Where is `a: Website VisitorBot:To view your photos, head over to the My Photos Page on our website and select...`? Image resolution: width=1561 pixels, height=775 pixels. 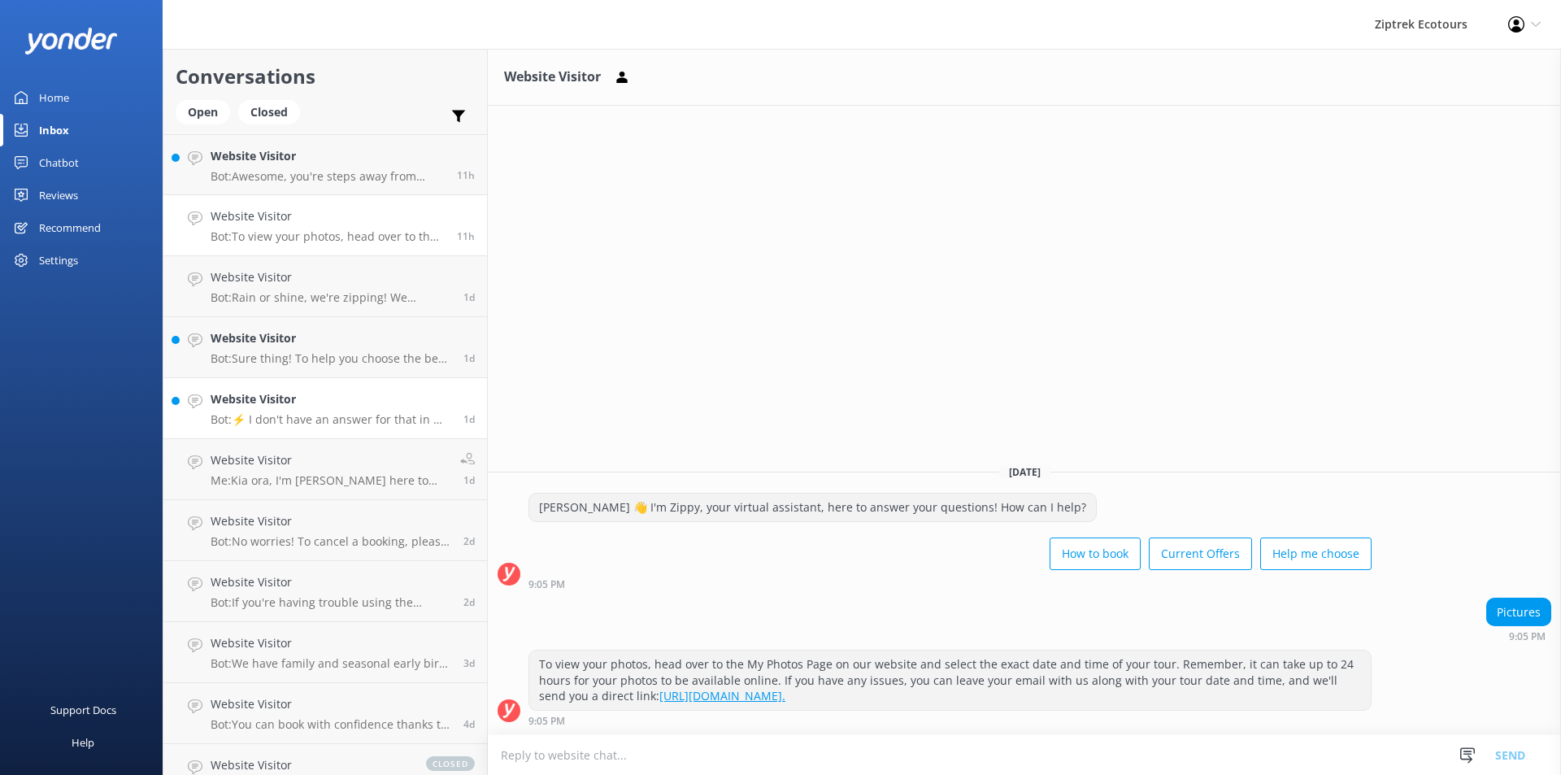 a: Website VisitorBot:To view your photos, head over to the My Photos Page on our website and select... is located at coordinates (325, 225).